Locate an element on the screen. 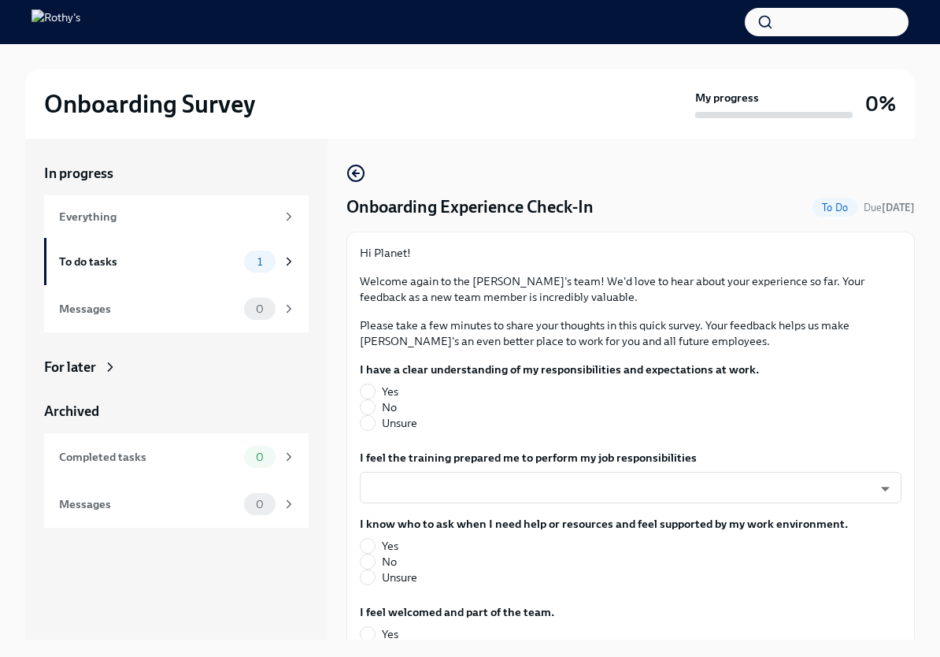 The height and width of the screenshot is (657, 940). label: I feel the training prepared me to perform my job responsibilities is located at coordinates (631, 457).